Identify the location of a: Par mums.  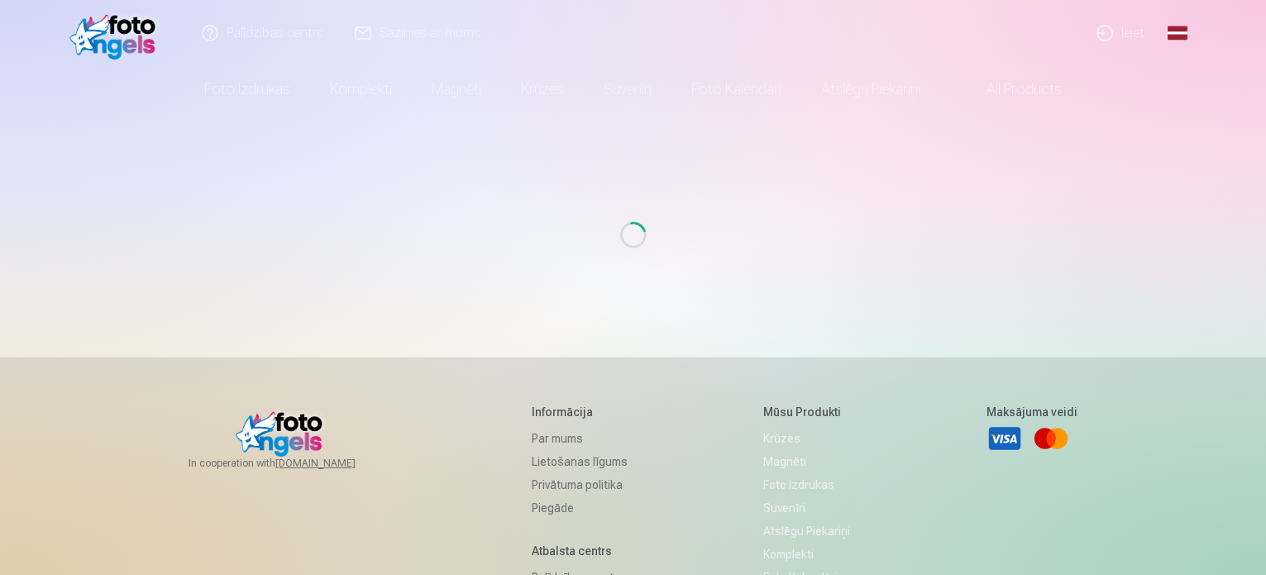
(580, 438).